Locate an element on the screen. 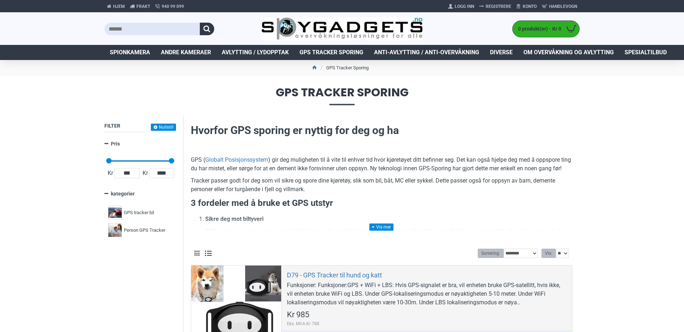  span: Spesialtilbud is located at coordinates (645, 53).